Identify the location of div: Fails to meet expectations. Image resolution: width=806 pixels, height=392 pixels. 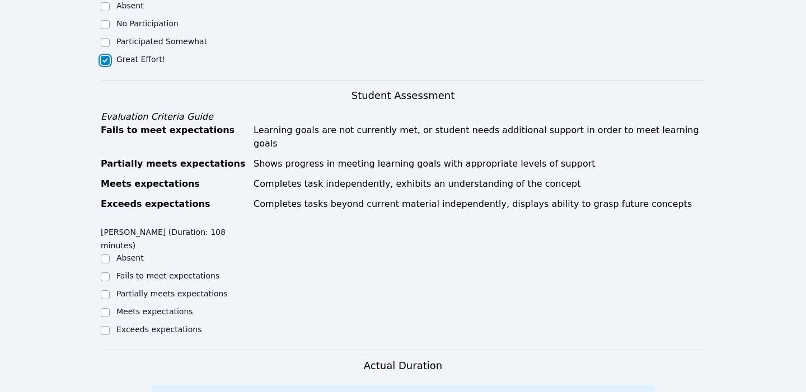
(173, 137).